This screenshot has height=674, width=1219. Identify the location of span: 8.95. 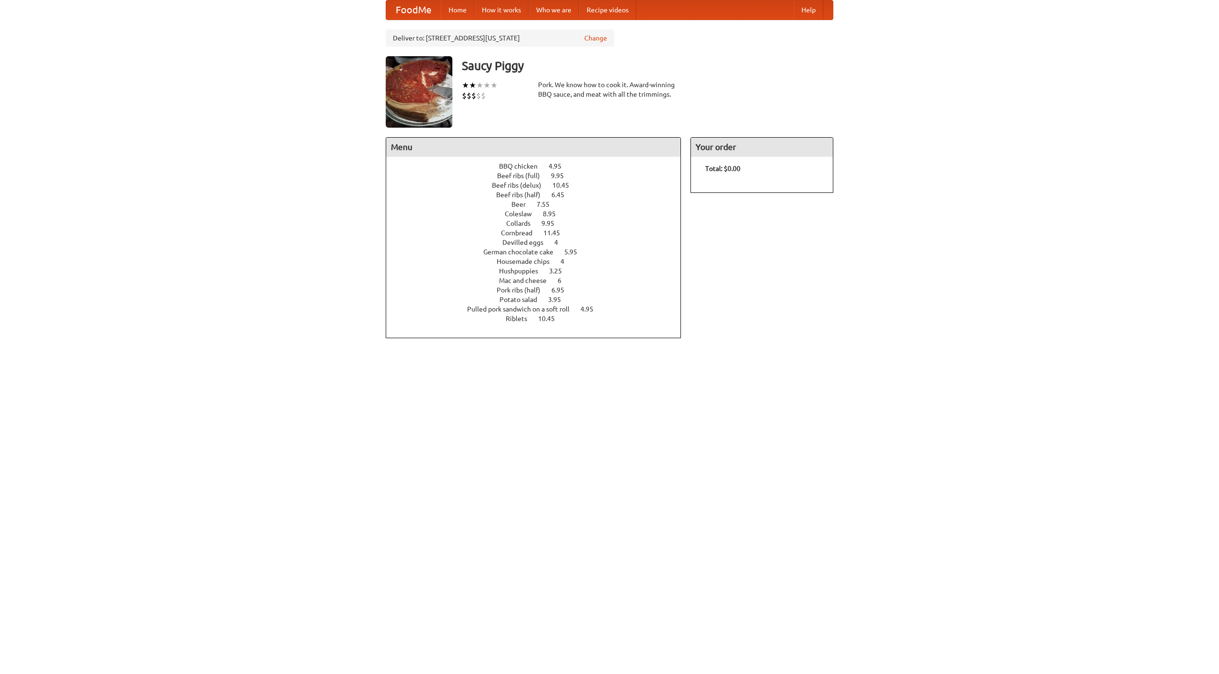
(554, 214).